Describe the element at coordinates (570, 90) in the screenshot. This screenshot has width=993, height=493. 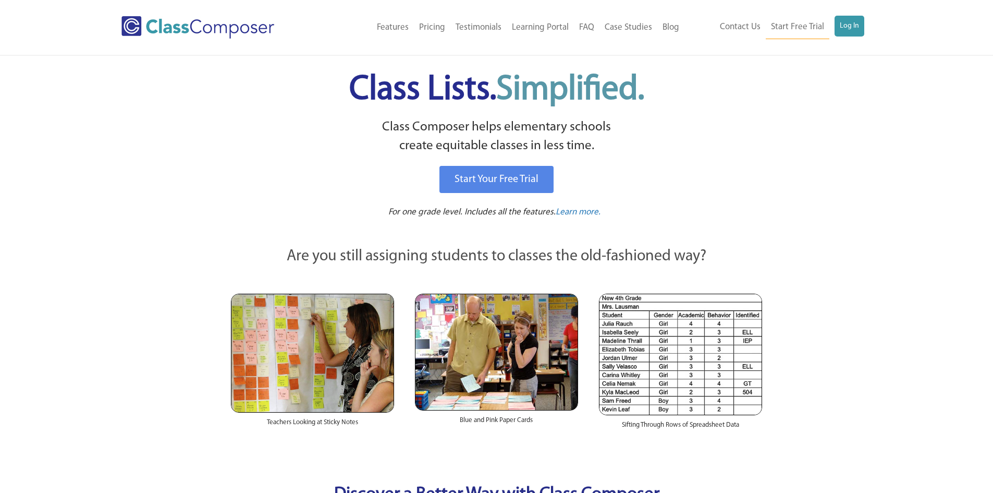
I see `span: Simplified.` at that location.